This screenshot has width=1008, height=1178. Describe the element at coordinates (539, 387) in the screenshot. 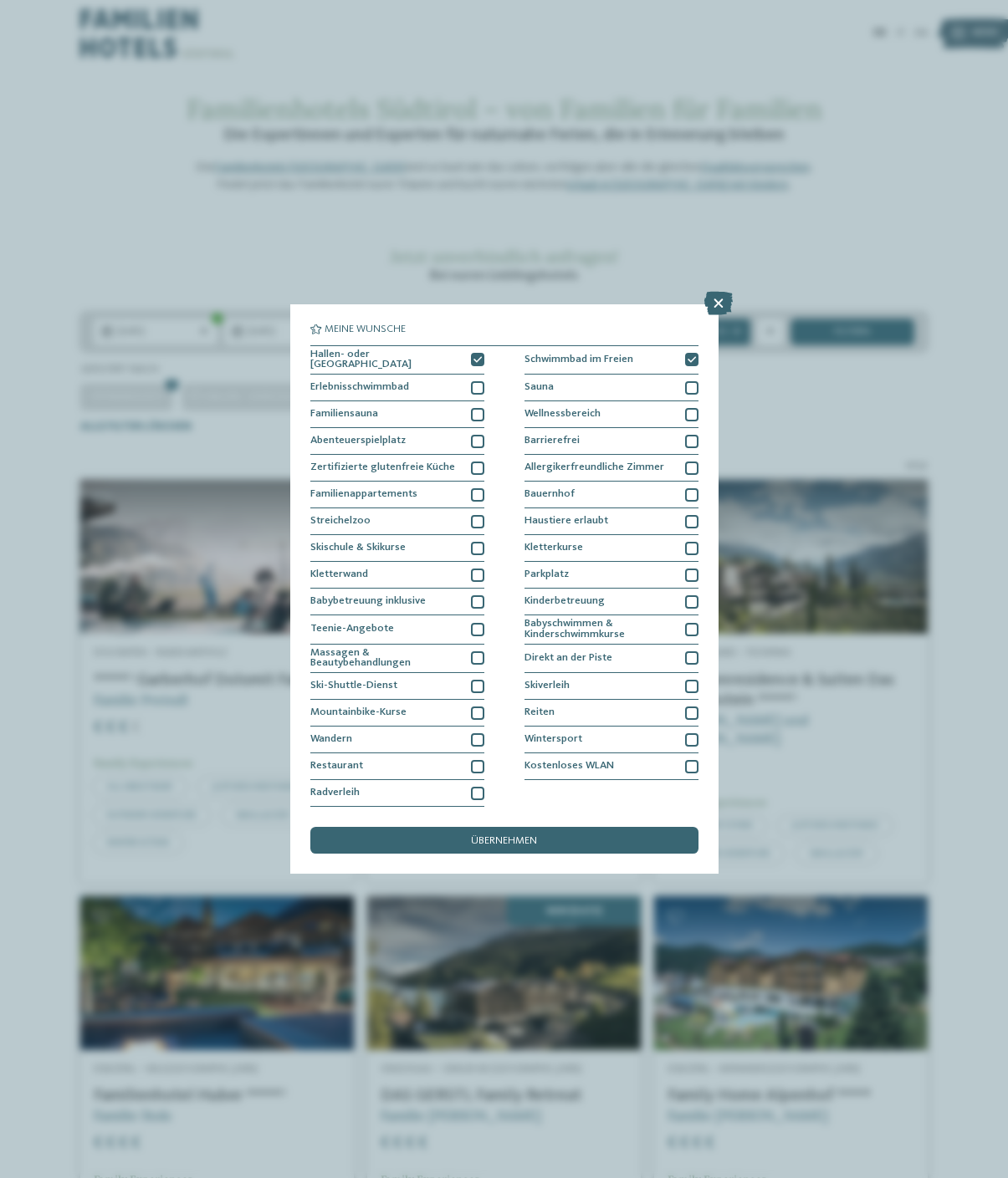

I see `span: Sauna` at that location.